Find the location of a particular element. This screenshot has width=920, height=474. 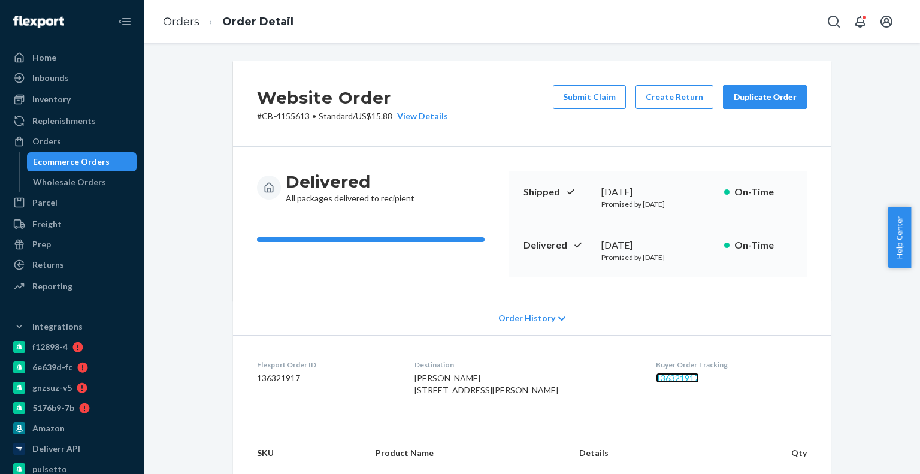

button: Submit Claim is located at coordinates (590, 97).